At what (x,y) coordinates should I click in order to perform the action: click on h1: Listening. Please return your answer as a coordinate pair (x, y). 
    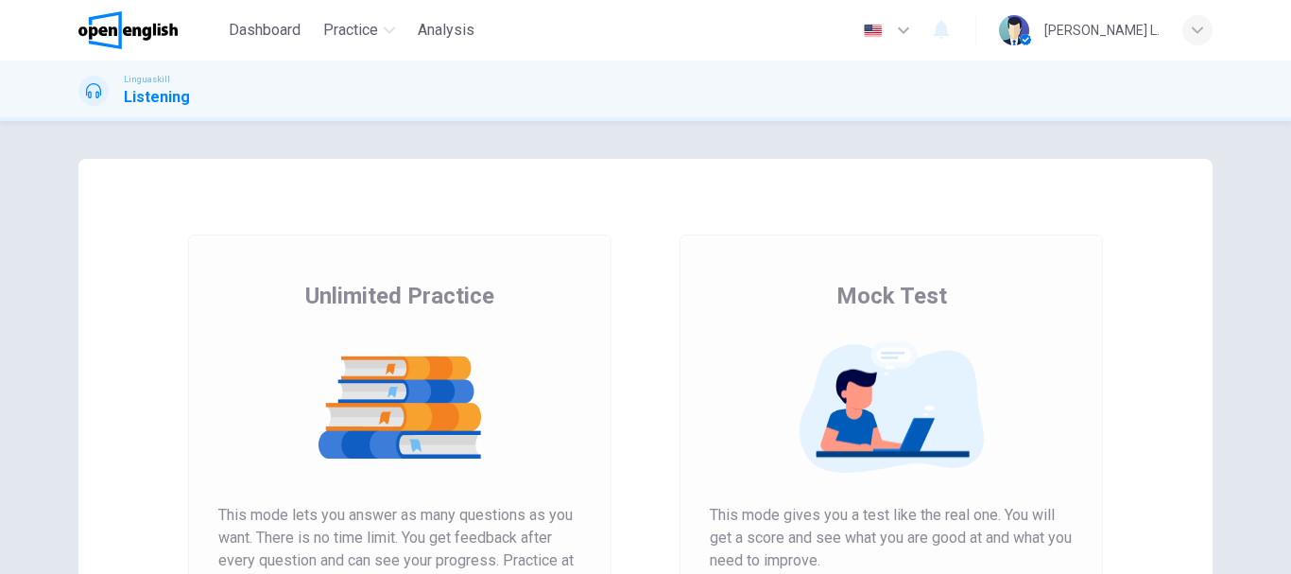
    Looking at the image, I should click on (157, 97).